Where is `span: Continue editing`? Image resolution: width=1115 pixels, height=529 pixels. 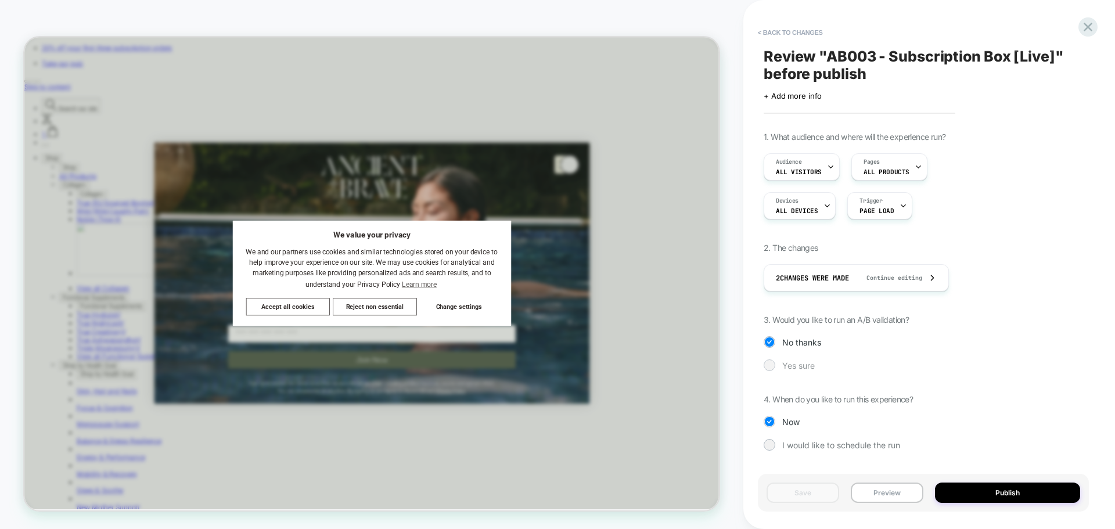
span: Continue editing is located at coordinates (889, 278).